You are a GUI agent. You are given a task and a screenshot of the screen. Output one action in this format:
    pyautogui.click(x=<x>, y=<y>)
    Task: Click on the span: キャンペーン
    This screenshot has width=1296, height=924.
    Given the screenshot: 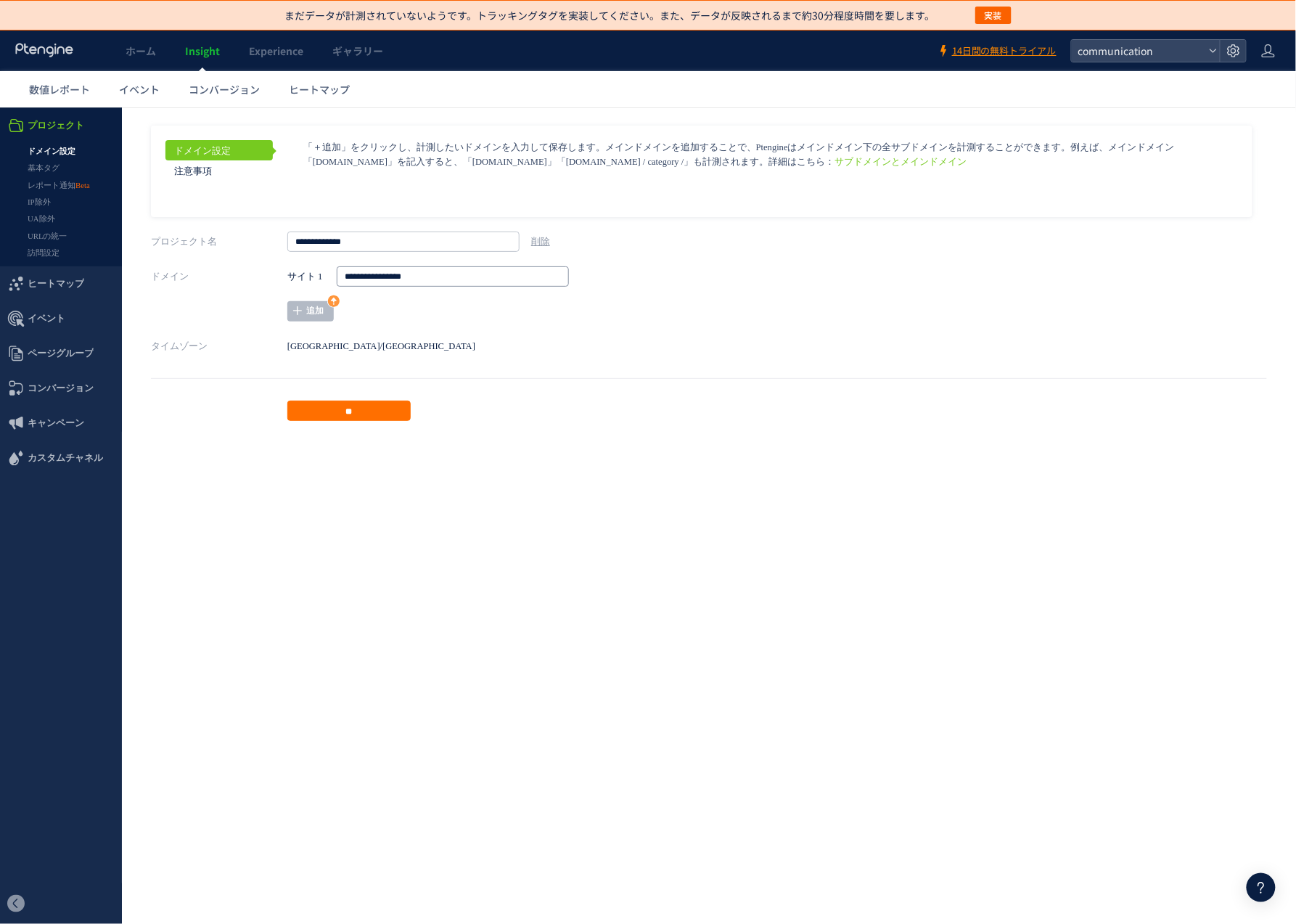 What is the action you would take?
    pyautogui.click(x=56, y=315)
    